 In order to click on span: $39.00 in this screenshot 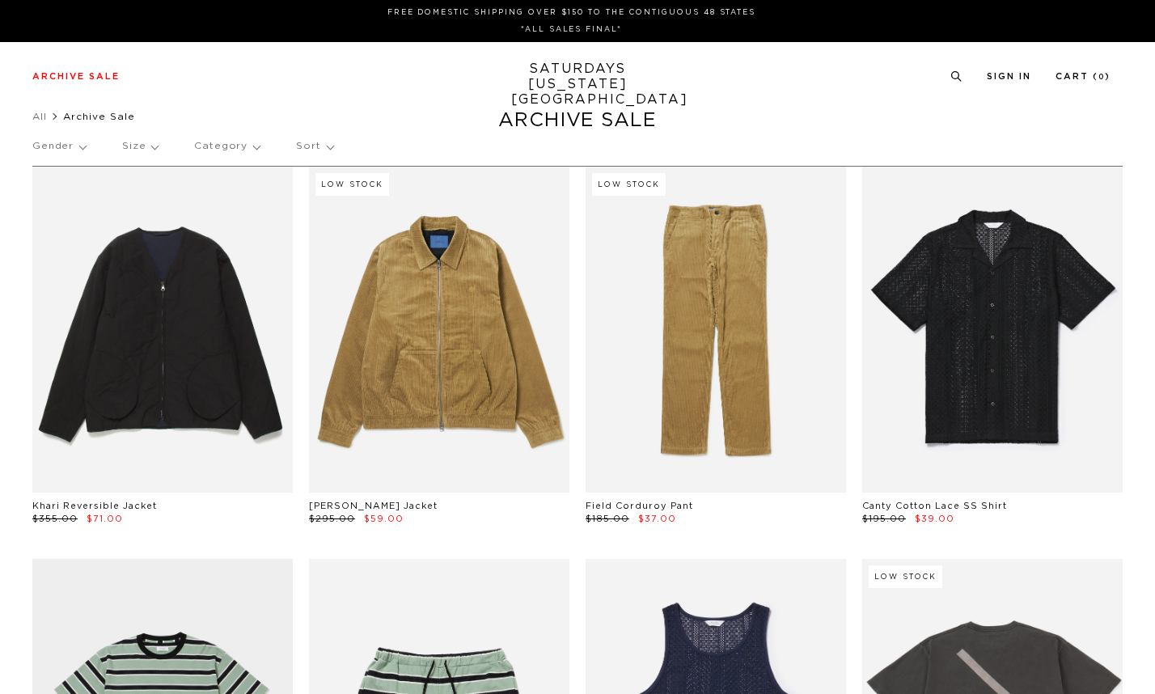, I will do `click(934, 518)`.